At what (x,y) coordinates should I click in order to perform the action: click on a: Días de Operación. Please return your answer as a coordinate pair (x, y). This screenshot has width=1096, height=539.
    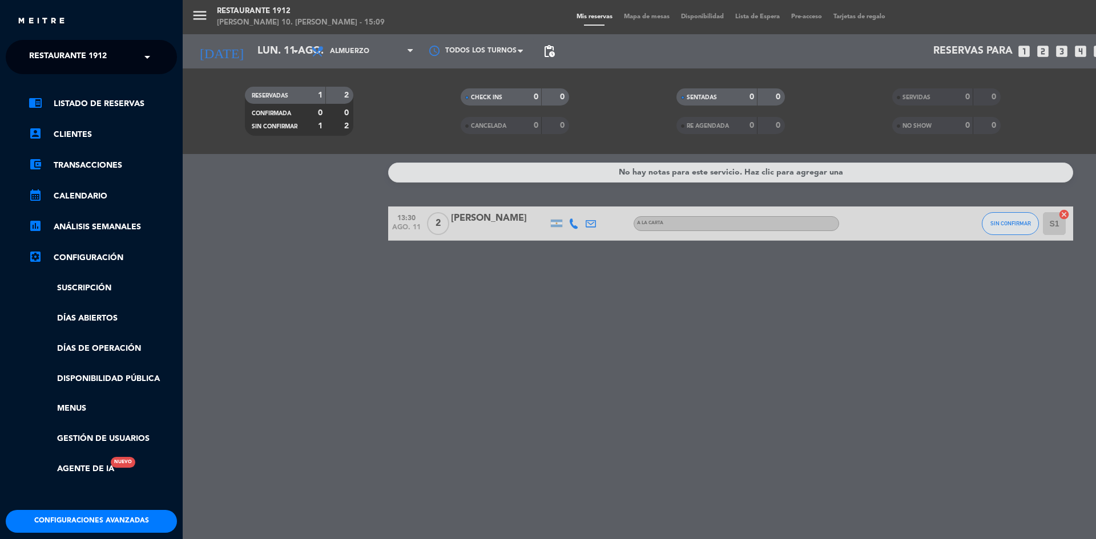
    Looking at the image, I should click on (103, 349).